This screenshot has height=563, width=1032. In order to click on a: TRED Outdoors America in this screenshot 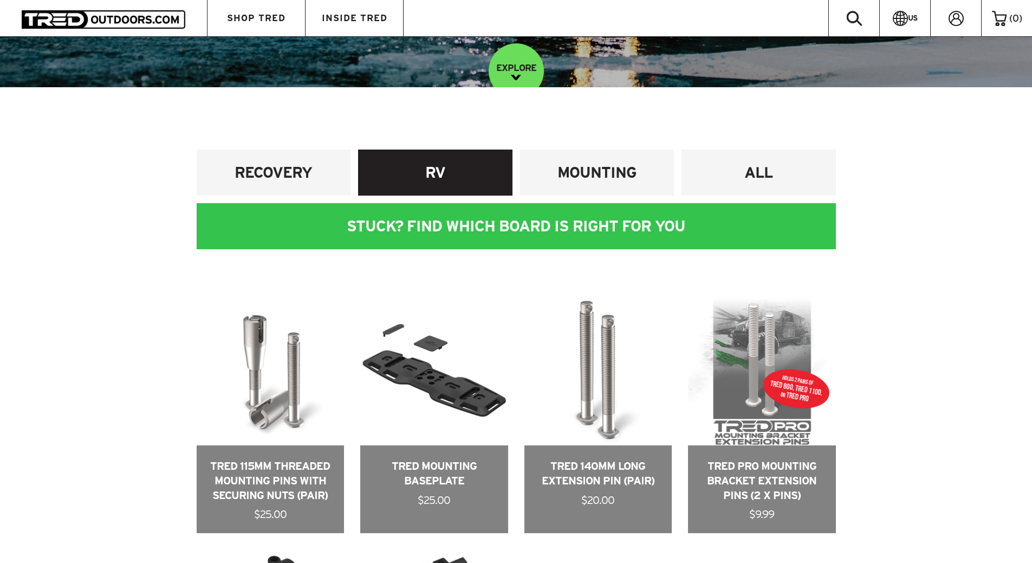, I will do `click(103, 19)`.